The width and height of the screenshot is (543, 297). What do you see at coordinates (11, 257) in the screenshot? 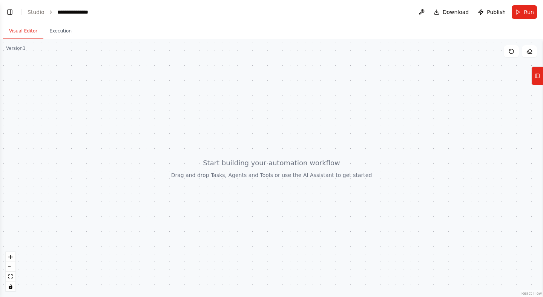
I see `button: zoom in` at bounding box center [11, 257].